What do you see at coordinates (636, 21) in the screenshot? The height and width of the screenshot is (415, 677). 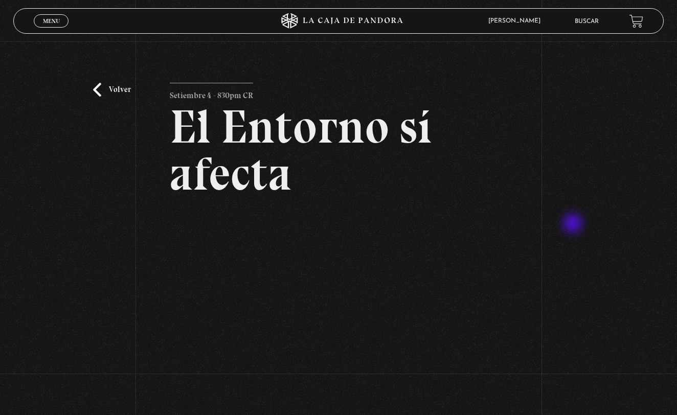 I see `a: View your shopping cart` at bounding box center [636, 21].